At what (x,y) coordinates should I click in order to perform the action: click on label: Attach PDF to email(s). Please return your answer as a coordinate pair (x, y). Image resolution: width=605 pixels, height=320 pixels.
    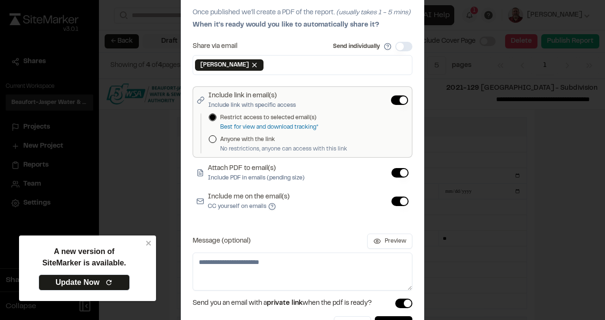
    Looking at the image, I should click on (256, 173).